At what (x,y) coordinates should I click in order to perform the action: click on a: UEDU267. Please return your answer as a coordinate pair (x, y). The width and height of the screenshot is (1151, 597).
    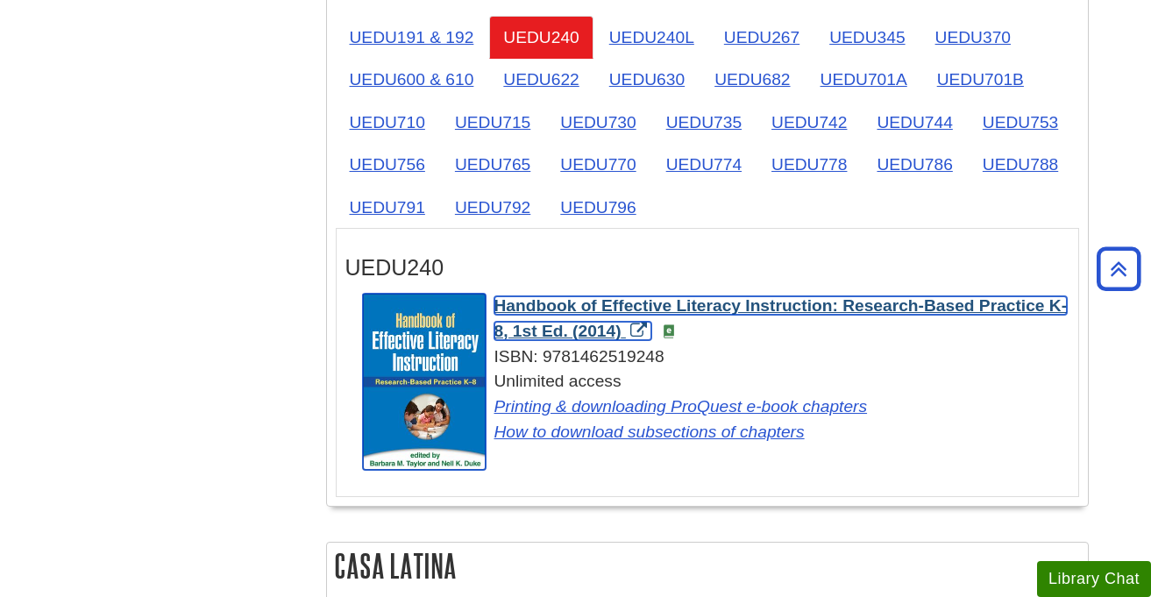
    Looking at the image, I should click on (762, 37).